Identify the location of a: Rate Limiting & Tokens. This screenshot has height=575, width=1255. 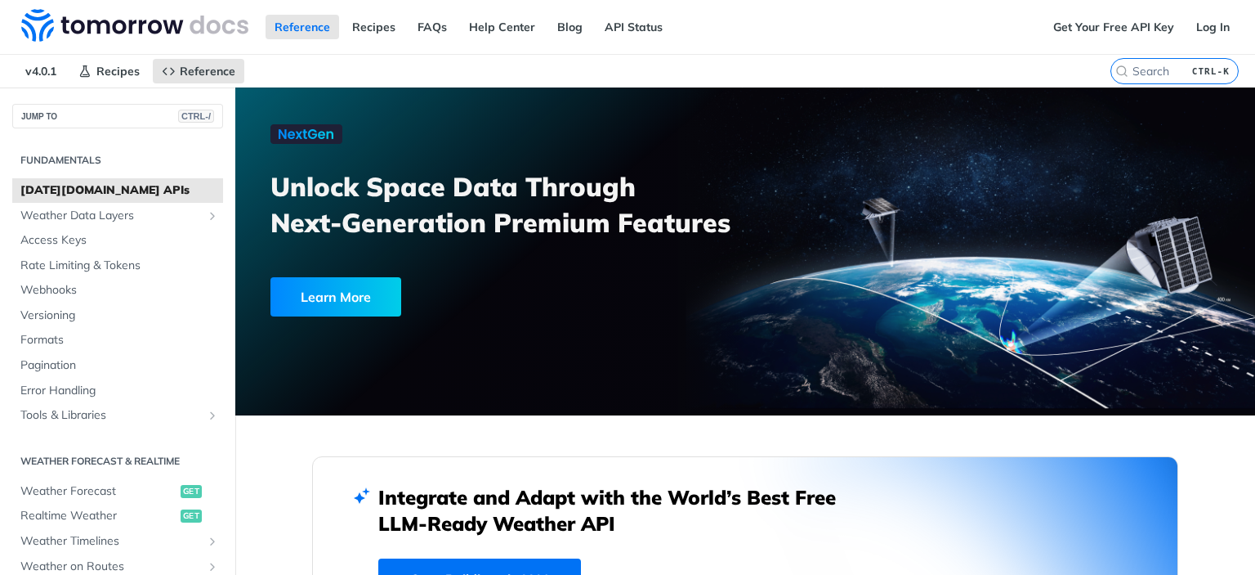
(118, 266).